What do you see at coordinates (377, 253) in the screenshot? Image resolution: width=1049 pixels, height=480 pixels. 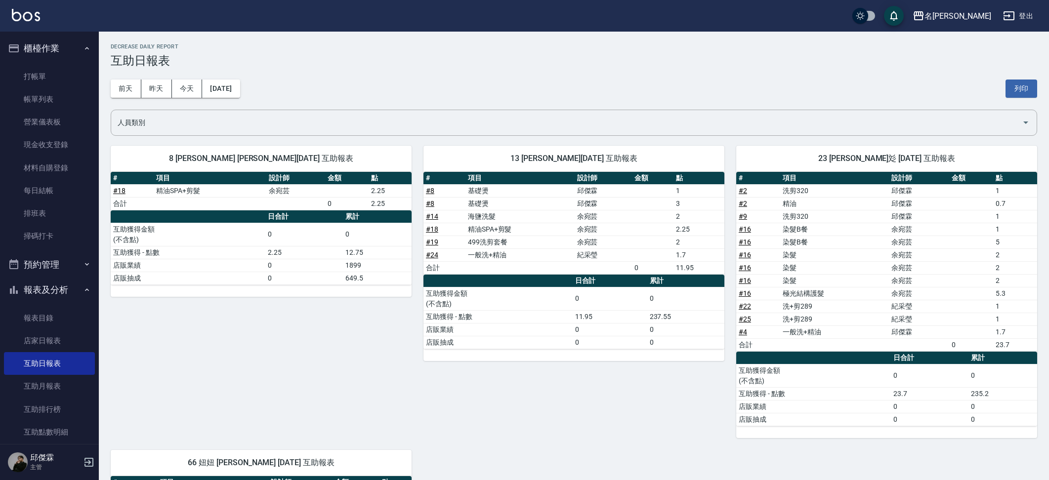 I see `td: 12.75` at bounding box center [377, 253].